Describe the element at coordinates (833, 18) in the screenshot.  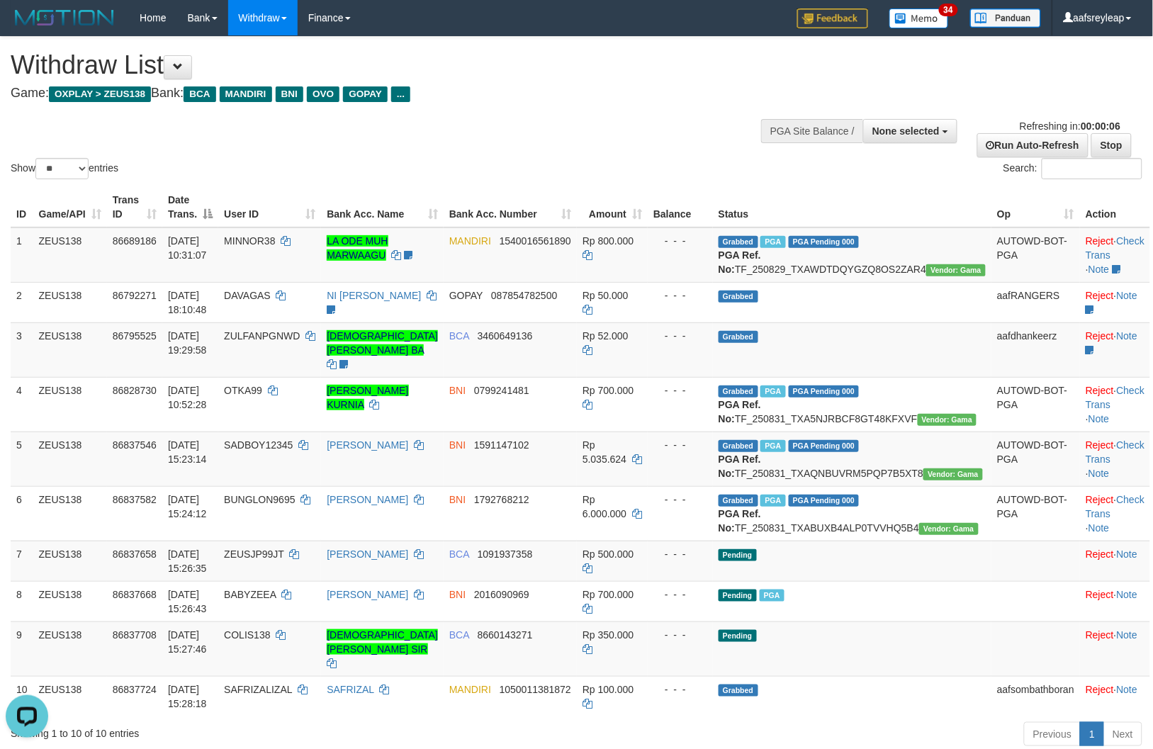
I see `img: Feedback.jpg` at that location.